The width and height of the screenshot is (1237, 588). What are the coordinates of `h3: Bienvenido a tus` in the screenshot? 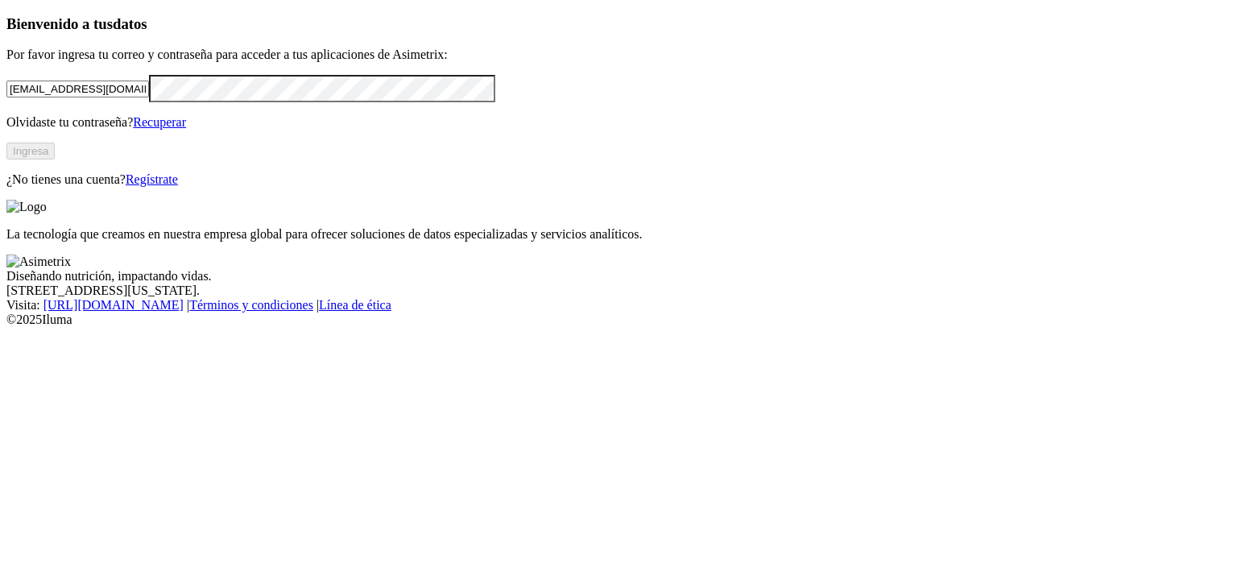 It's located at (618, 24).